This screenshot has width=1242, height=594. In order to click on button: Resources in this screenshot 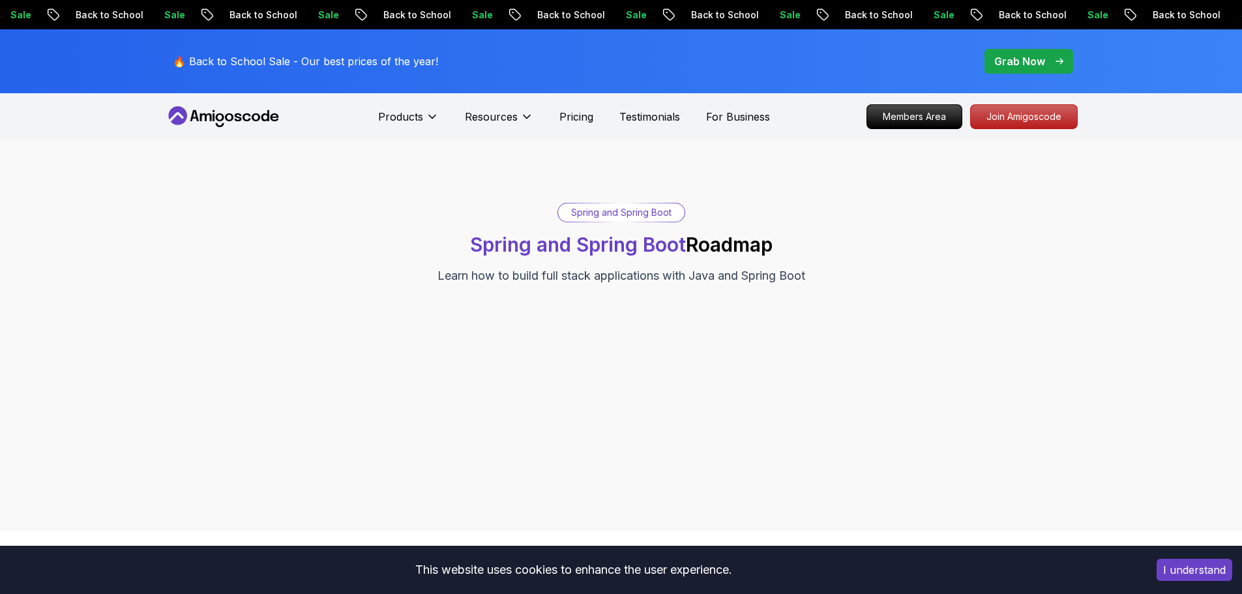, I will do `click(499, 122)`.